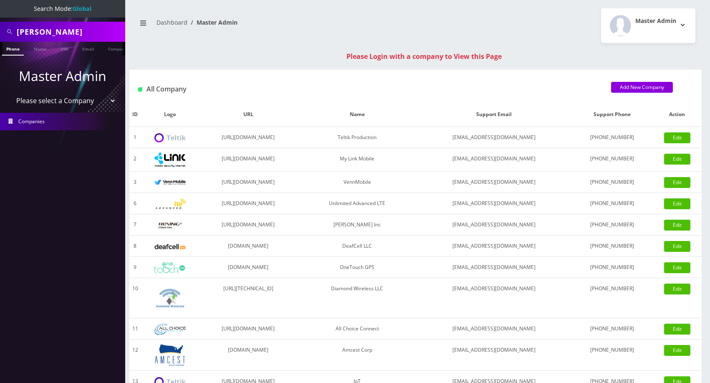  What do you see at coordinates (170, 298) in the screenshot?
I see `img: Diamond Wireless LLC` at bounding box center [170, 298].